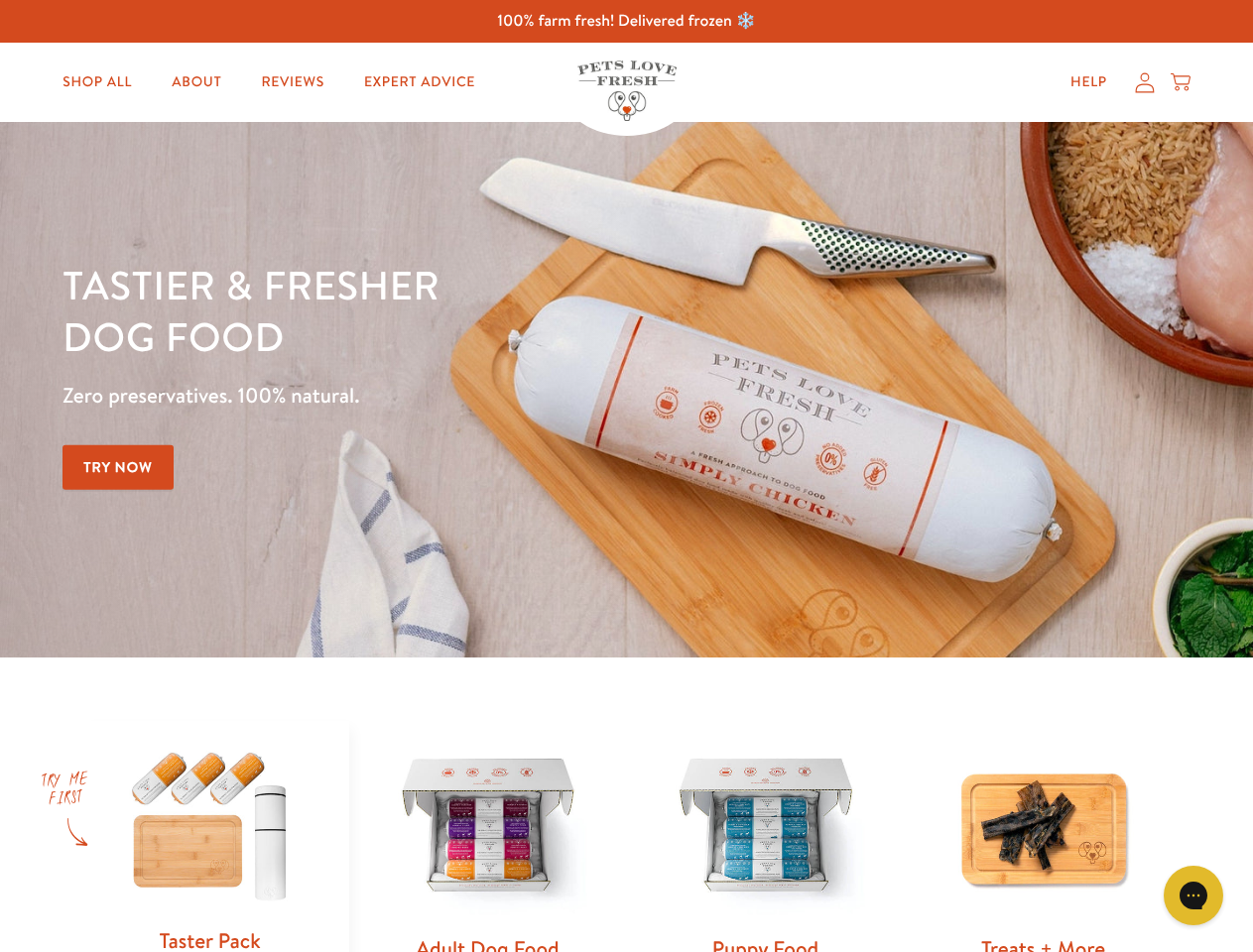  Describe the element at coordinates (438, 311) in the screenshot. I see `h1: Tastier & fresher dog food` at that location.